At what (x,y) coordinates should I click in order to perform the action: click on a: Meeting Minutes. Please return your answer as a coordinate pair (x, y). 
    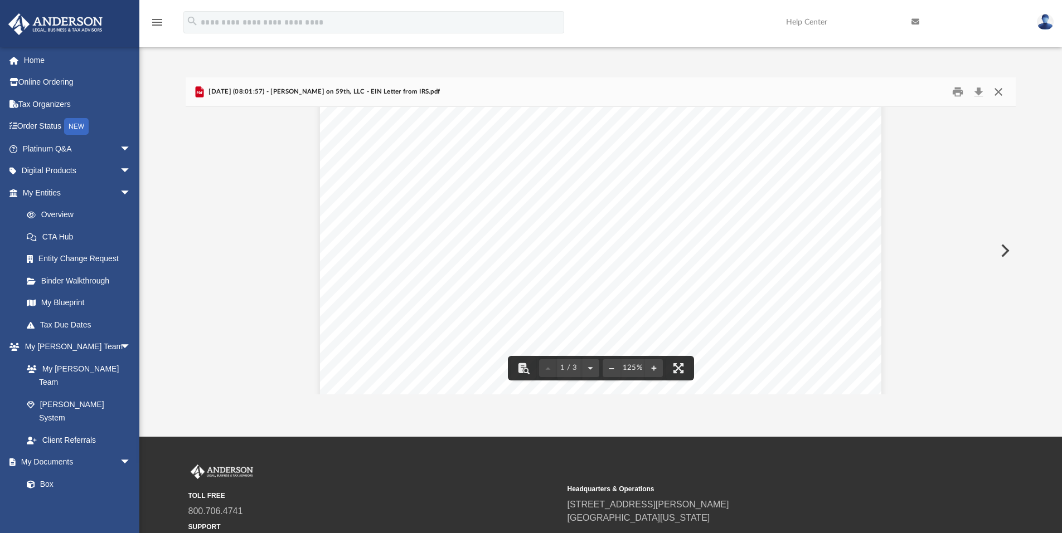
    Looking at the image, I should click on (79, 507).